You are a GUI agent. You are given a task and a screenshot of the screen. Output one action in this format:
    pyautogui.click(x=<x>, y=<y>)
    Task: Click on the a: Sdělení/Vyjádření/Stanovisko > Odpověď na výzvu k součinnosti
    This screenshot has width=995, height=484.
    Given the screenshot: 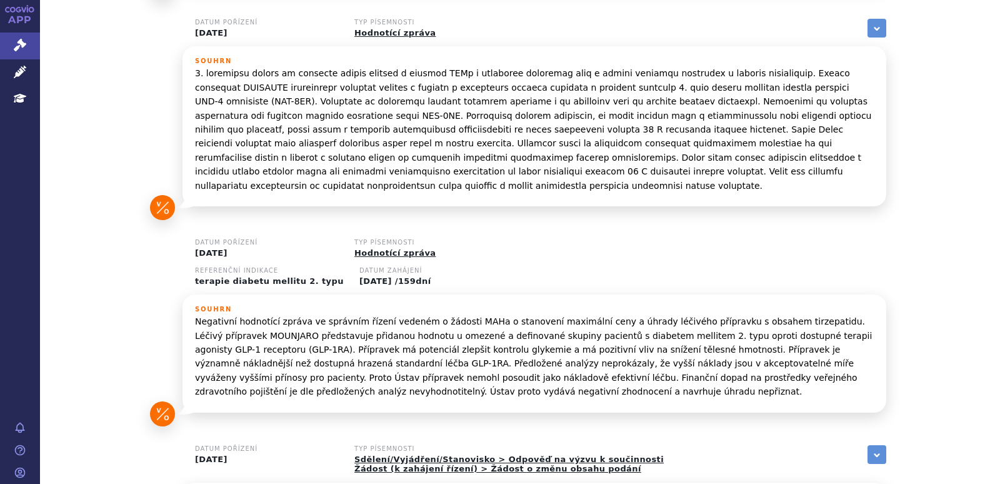 What is the action you would take?
    pyautogui.click(x=509, y=459)
    